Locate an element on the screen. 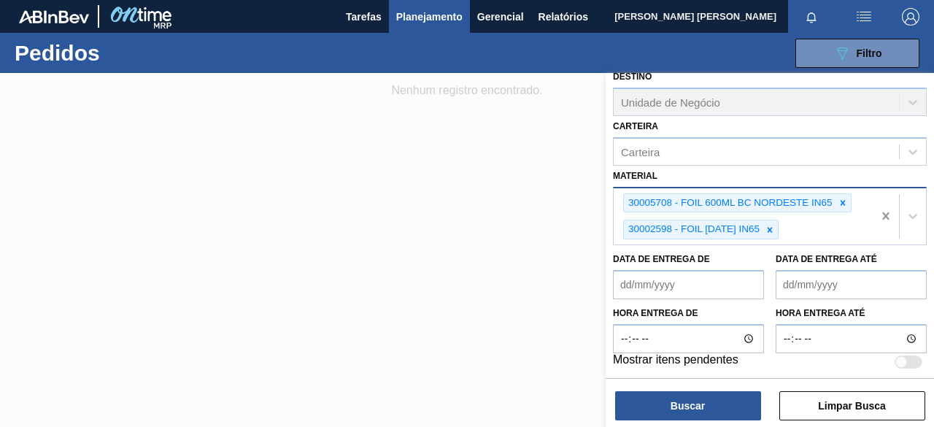 The width and height of the screenshot is (934, 427). button: Notificações is located at coordinates (812, 17).